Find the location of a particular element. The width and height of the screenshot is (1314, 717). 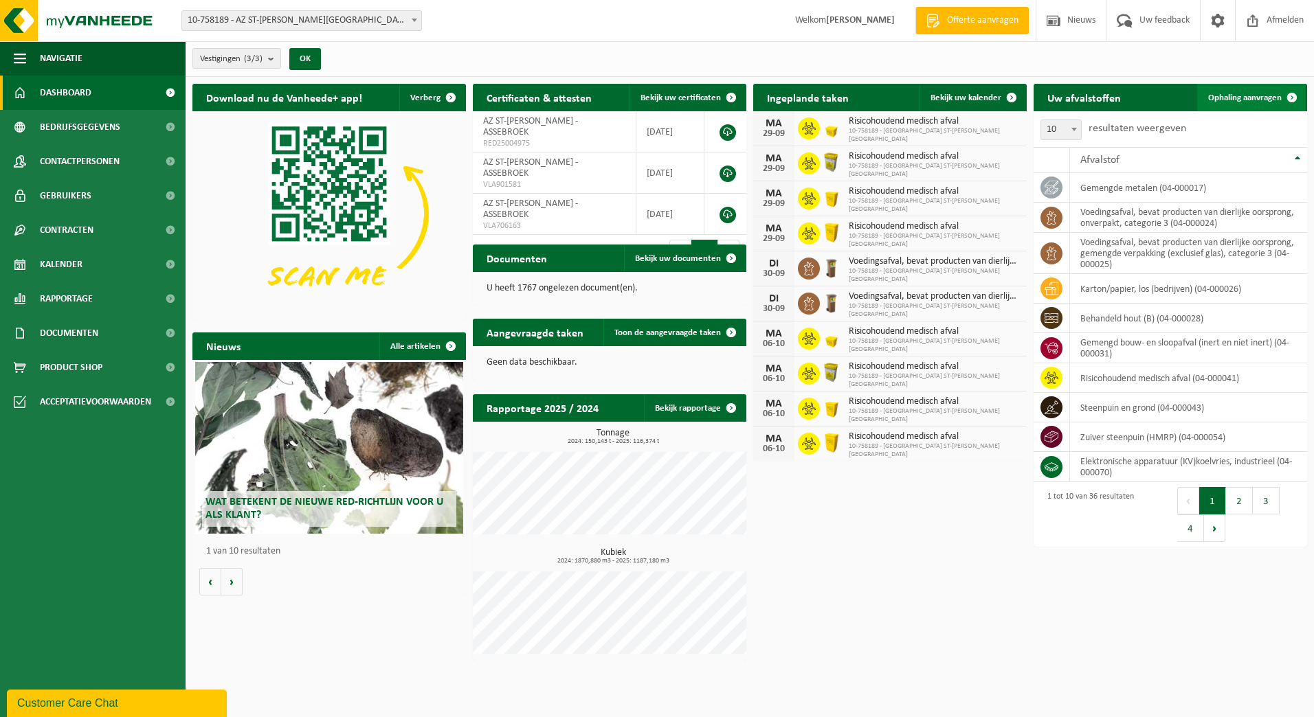

button: Vorige is located at coordinates (210, 582).